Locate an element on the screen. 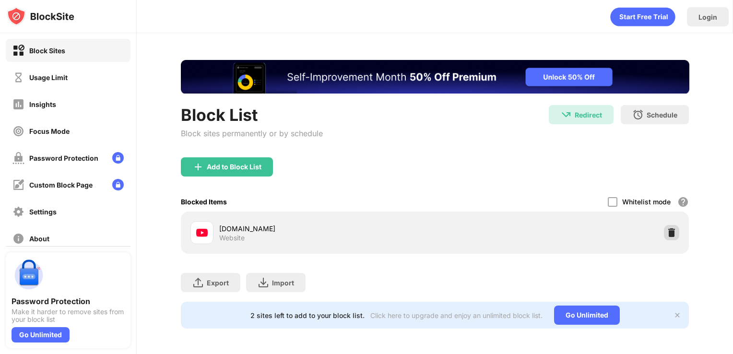  div: About is located at coordinates (39, 238).